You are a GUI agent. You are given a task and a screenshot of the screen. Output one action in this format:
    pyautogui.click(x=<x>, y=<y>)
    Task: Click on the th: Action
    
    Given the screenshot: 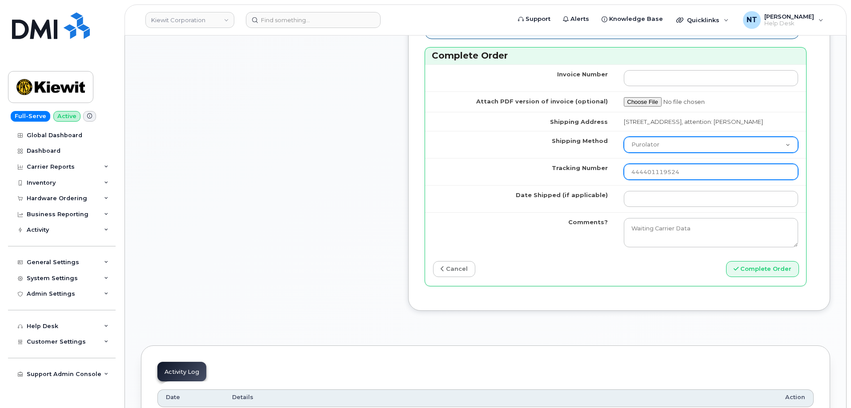 What is the action you would take?
    pyautogui.click(x=795, y=399)
    